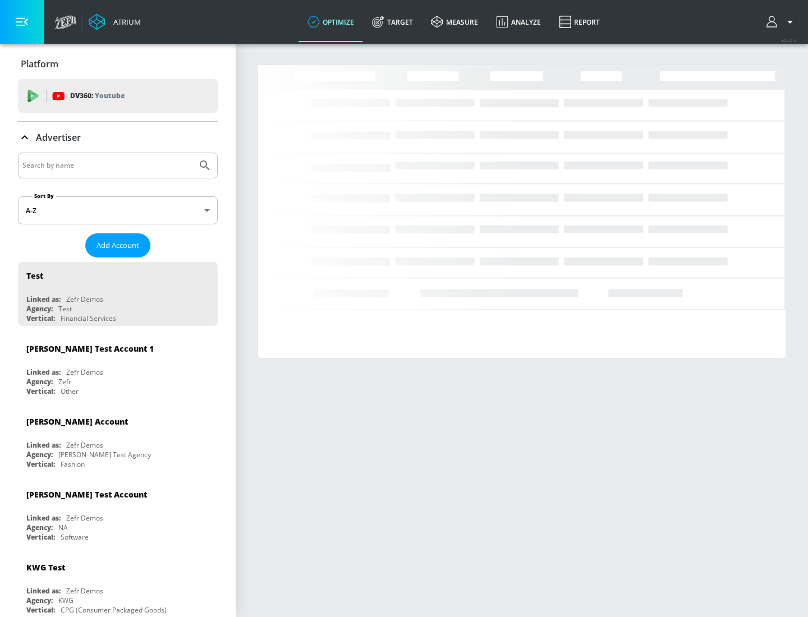  What do you see at coordinates (118, 245) in the screenshot?
I see `span: Add Account` at bounding box center [118, 245].